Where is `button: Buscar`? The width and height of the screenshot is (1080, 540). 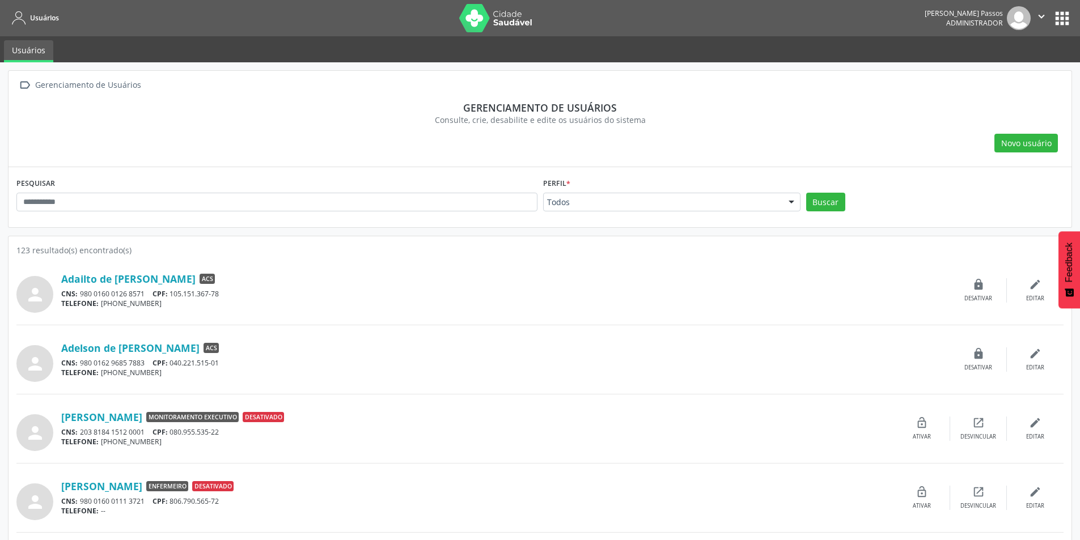 button: Buscar is located at coordinates (825, 202).